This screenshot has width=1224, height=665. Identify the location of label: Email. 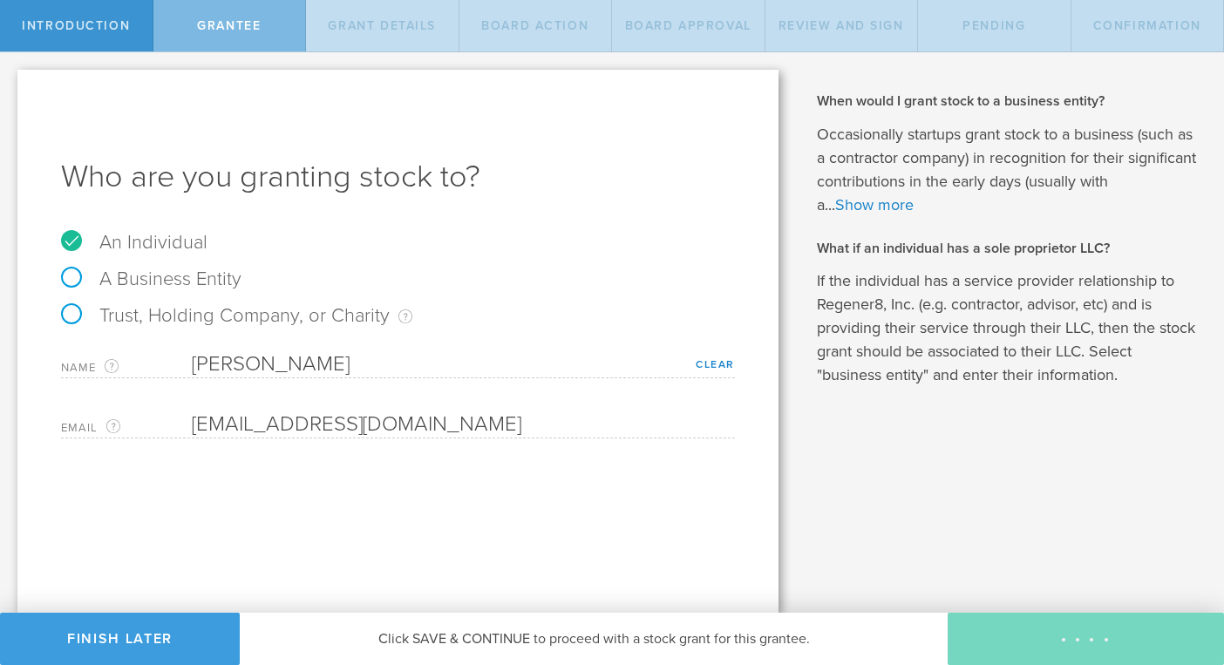
(126, 427).